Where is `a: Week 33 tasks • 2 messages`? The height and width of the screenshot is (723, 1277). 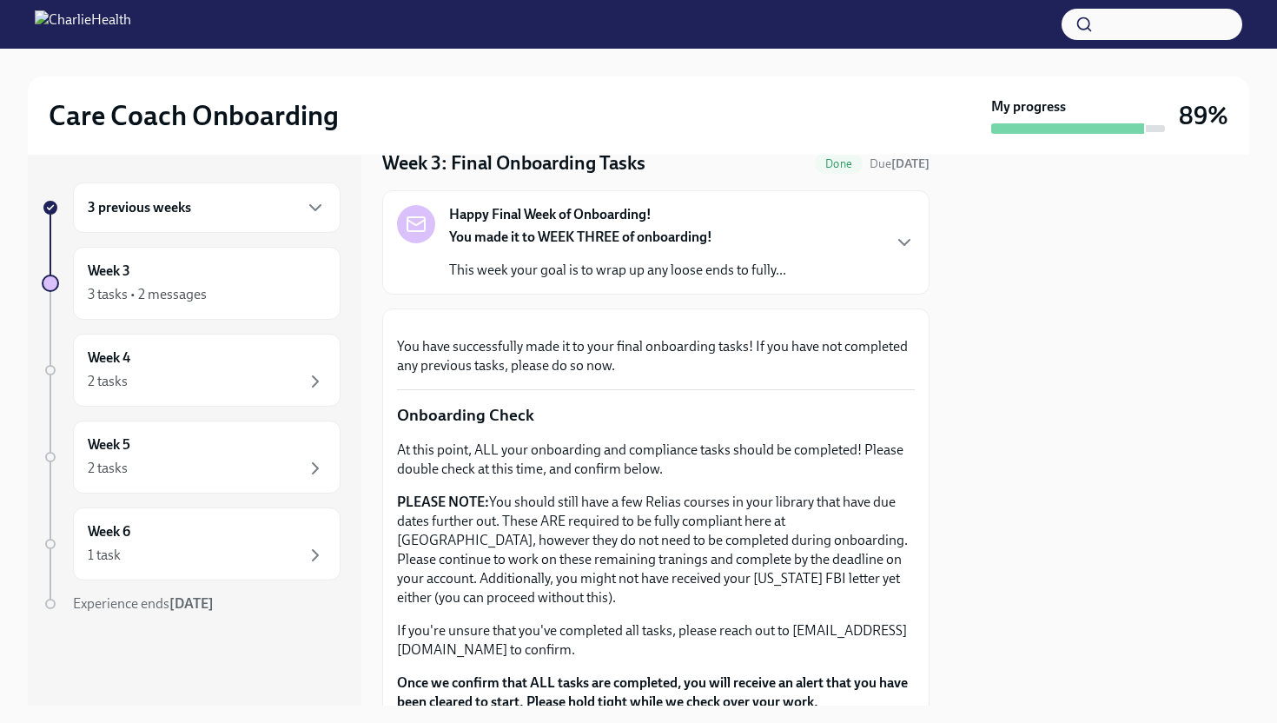
a: Week 33 tasks • 2 messages is located at coordinates (191, 283).